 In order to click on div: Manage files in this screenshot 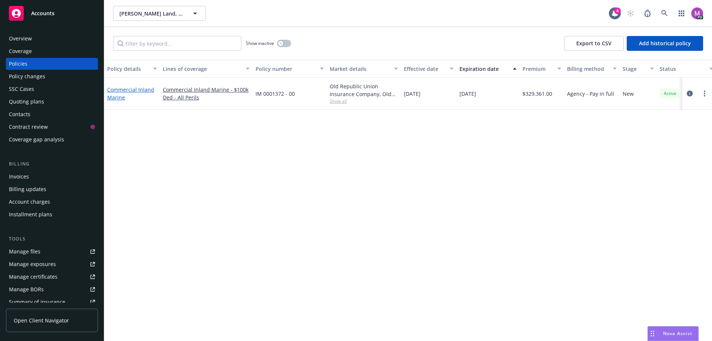, I will do `click(24, 251)`.